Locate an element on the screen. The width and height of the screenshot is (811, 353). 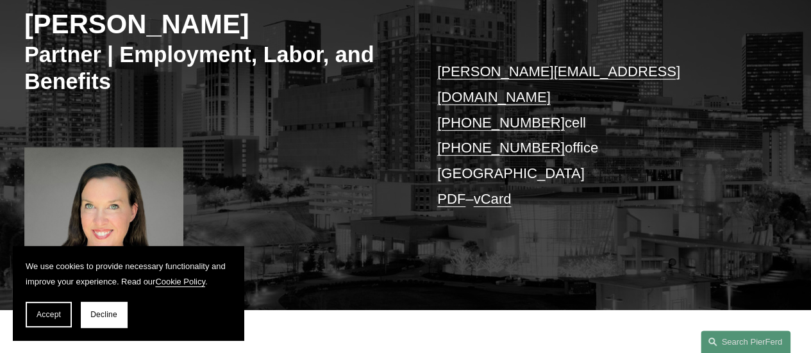
button: Accept is located at coordinates (49, 315).